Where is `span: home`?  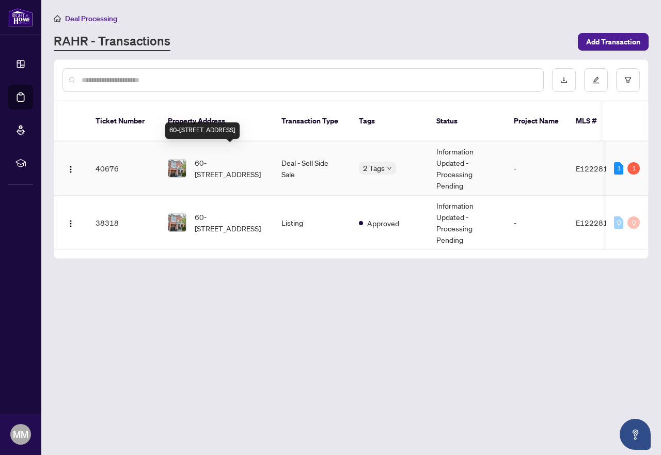
span: home is located at coordinates (57, 19).